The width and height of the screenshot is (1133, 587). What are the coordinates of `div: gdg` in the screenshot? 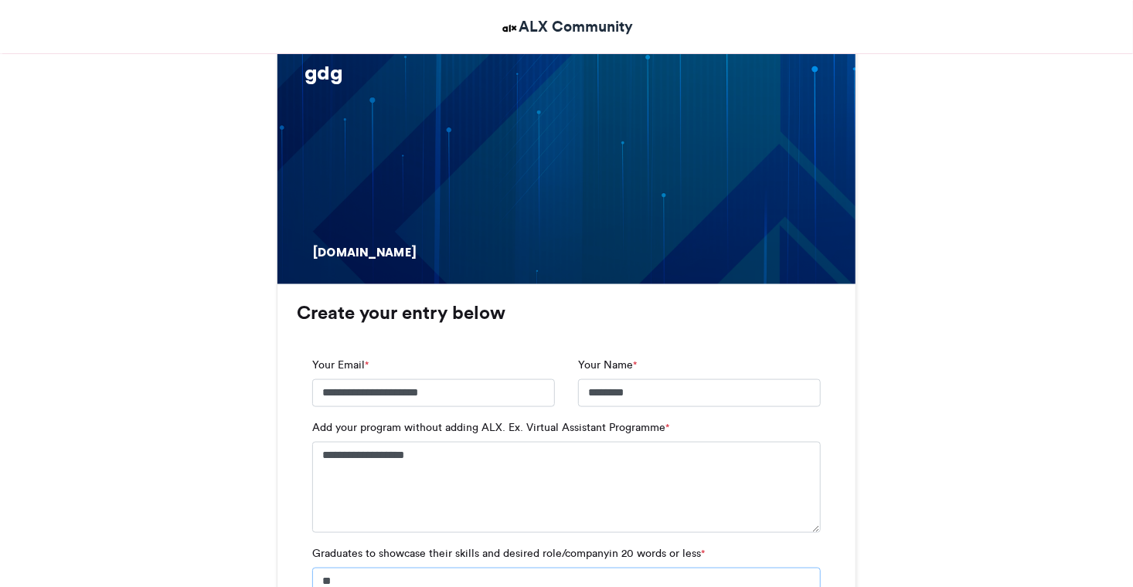 It's located at (563, 73).